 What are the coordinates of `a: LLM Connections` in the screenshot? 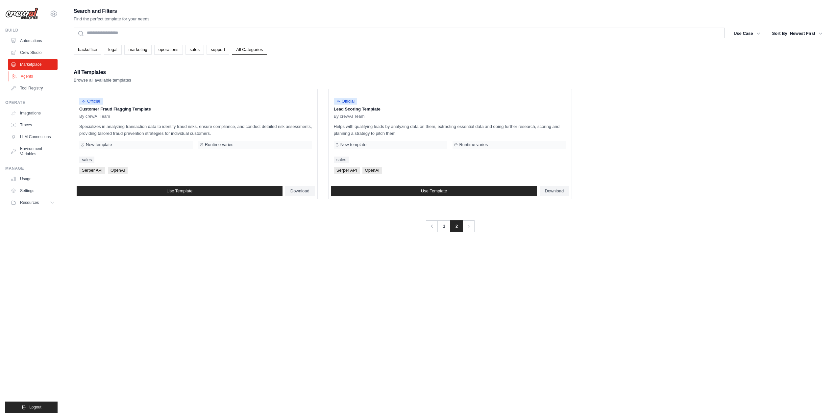 It's located at (33, 137).